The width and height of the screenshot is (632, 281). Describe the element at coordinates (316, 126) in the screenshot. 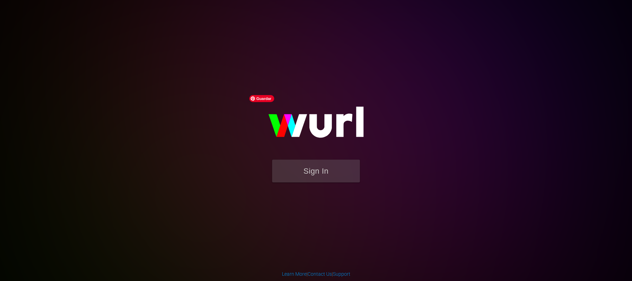

I see `img: wurl-logo-on-black-223613ac3d8ba8fe6dc639794a292ebdb59501304c7dfd60c99c58986ef67473.svg` at that location.